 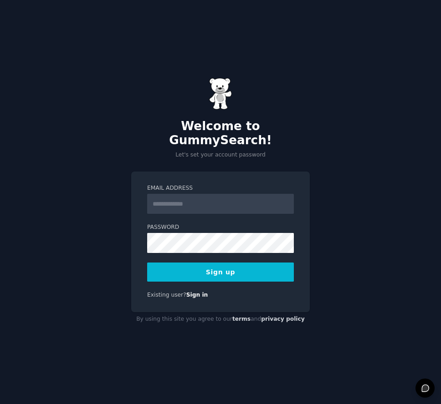 What do you see at coordinates (220, 133) in the screenshot?
I see `h2: Welcome to GummySearch!` at bounding box center [220, 133].